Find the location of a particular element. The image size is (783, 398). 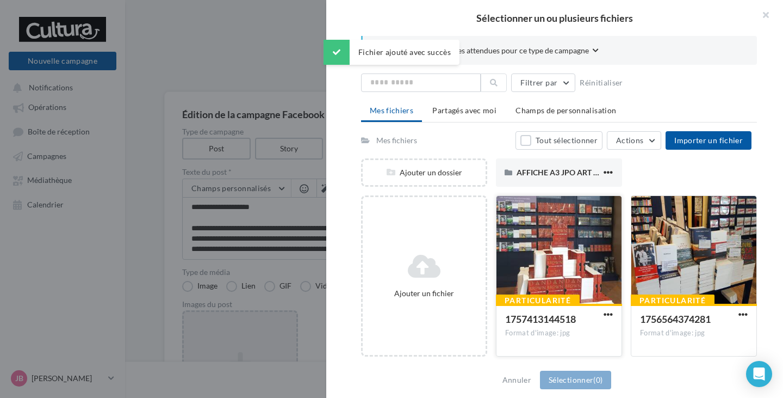

div: Fichier ajouté avec succès is located at coordinates (392, 52).